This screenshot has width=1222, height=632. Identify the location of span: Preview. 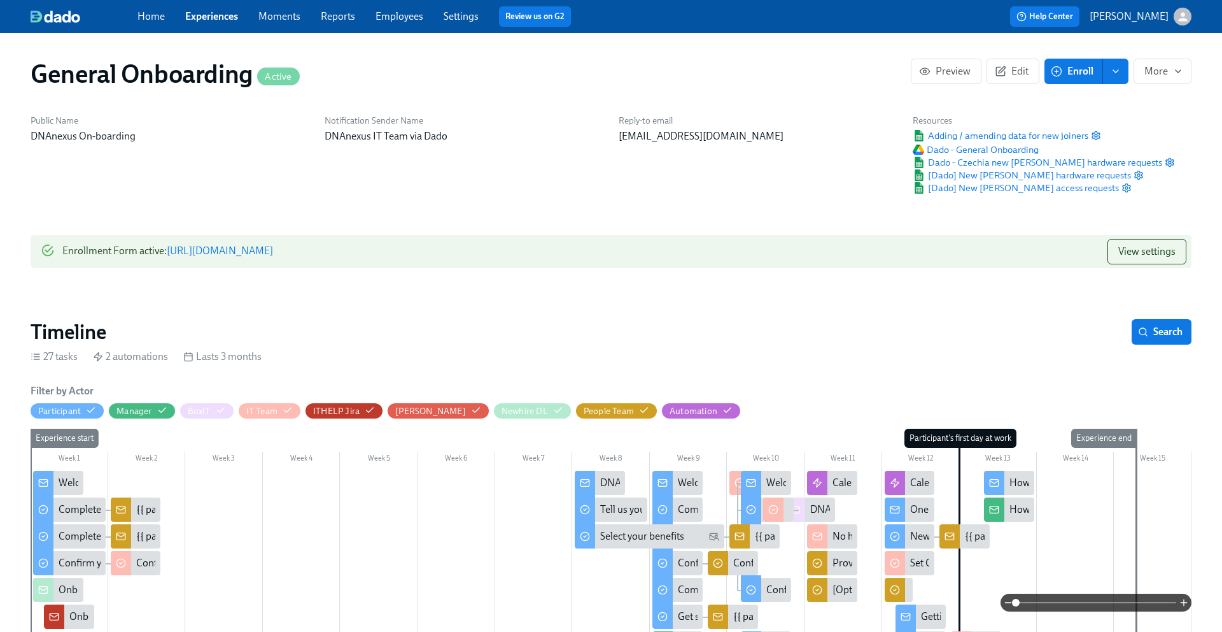
(946, 71).